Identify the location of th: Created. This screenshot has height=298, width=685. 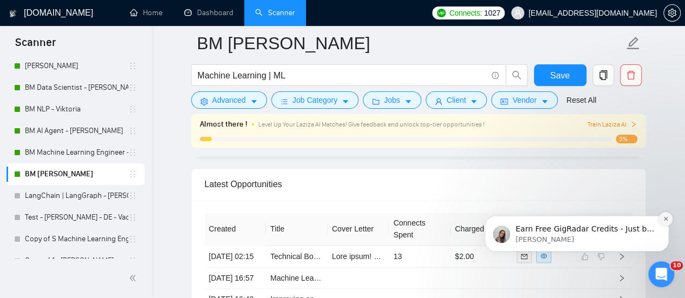
(235, 229).